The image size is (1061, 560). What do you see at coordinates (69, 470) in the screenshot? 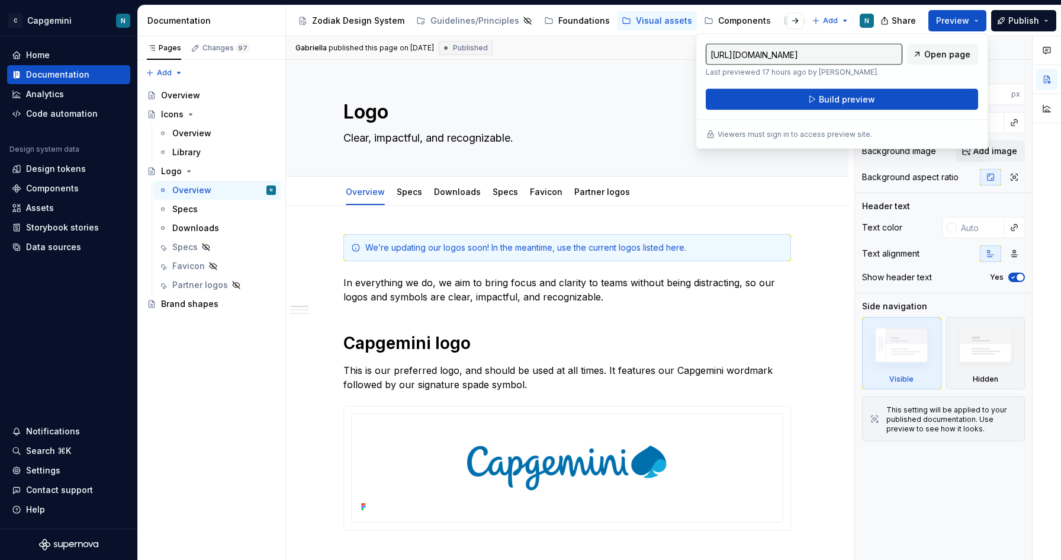
I see `a: Settings` at bounding box center [69, 470].